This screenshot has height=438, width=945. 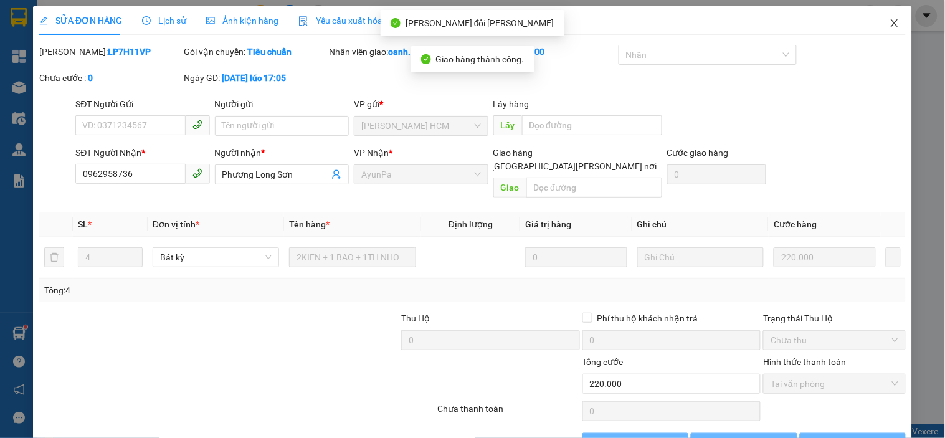 I want to click on button: delete, so click(x=54, y=257).